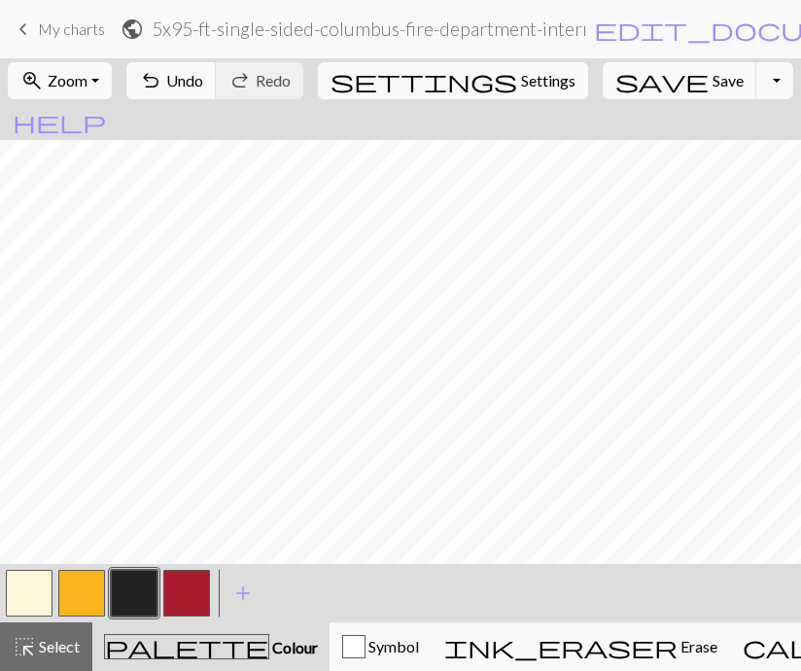 This screenshot has height=671, width=801. What do you see at coordinates (71, 28) in the screenshot?
I see `span: My charts` at bounding box center [71, 28].